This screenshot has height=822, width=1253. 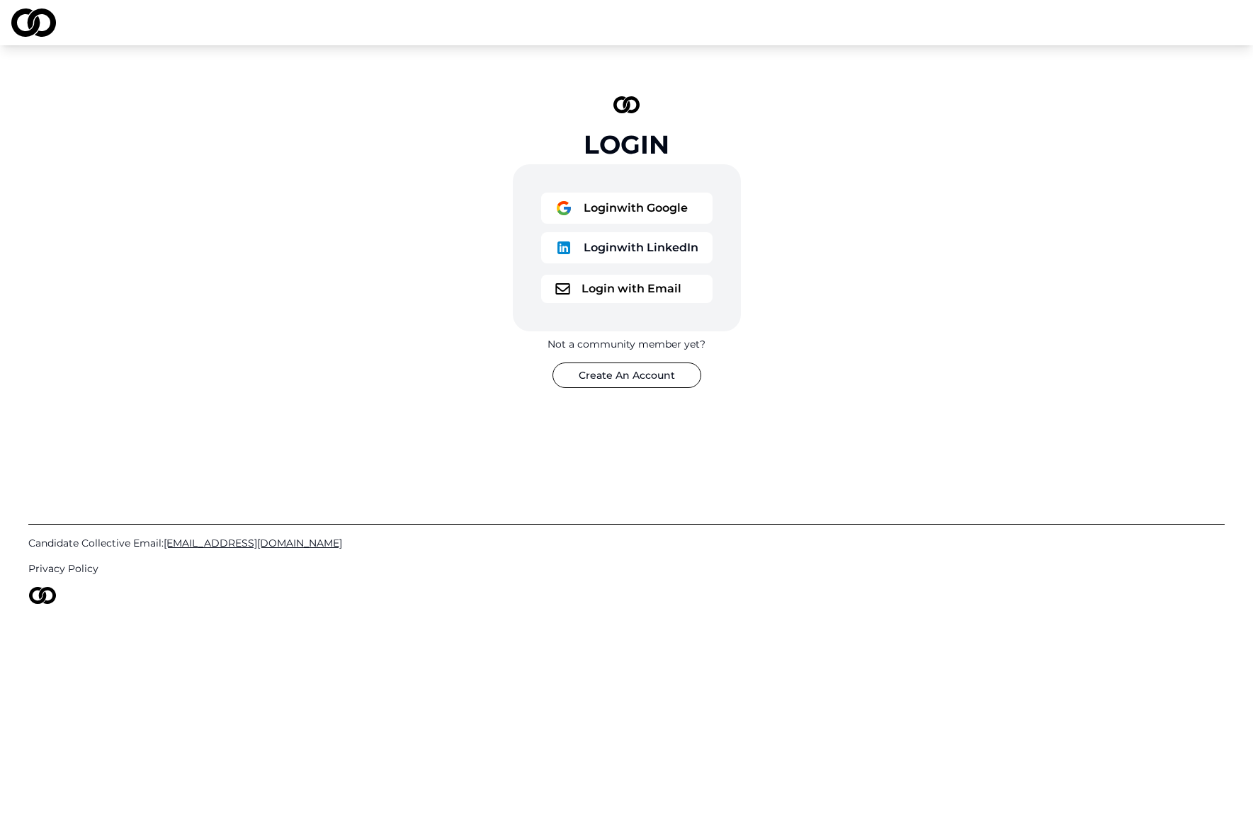 I want to click on div: Not a community member yet?, so click(x=626, y=344).